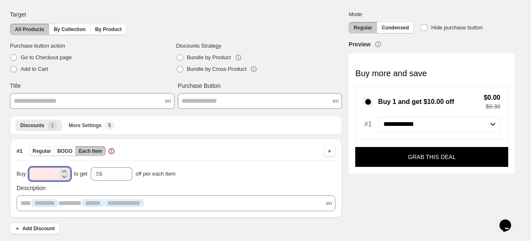  What do you see at coordinates (368, 102) in the screenshot?
I see `input: Buy 1 and get $10.00 off` at bounding box center [368, 102].